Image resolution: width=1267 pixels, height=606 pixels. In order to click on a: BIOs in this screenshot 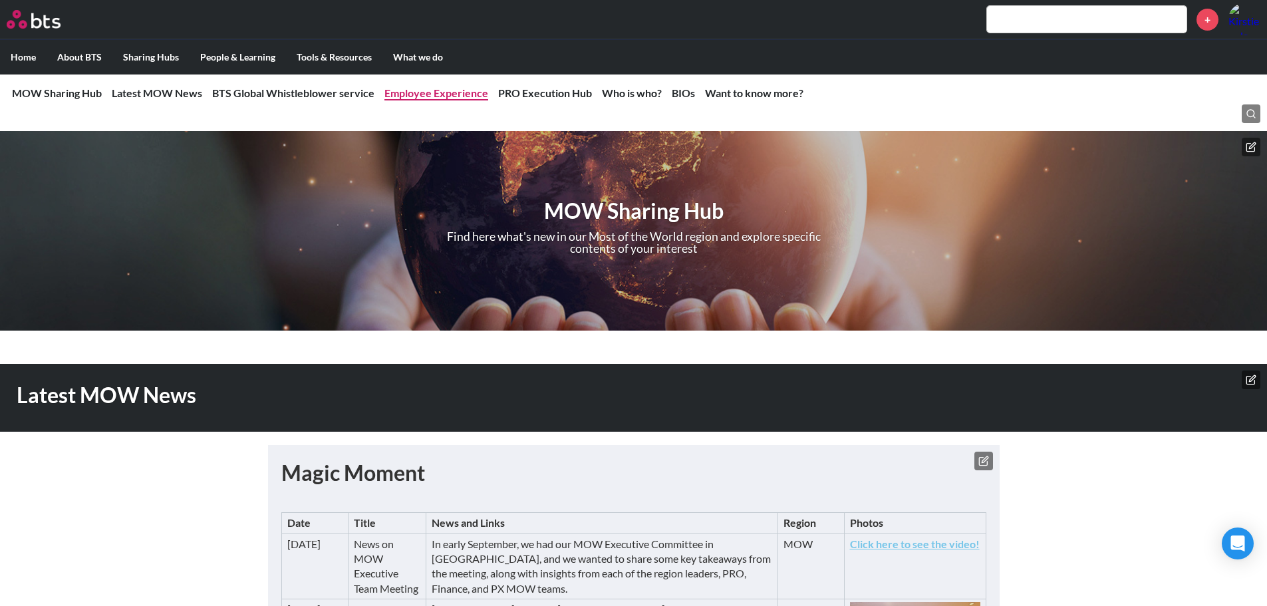, I will do `click(683, 92)`.